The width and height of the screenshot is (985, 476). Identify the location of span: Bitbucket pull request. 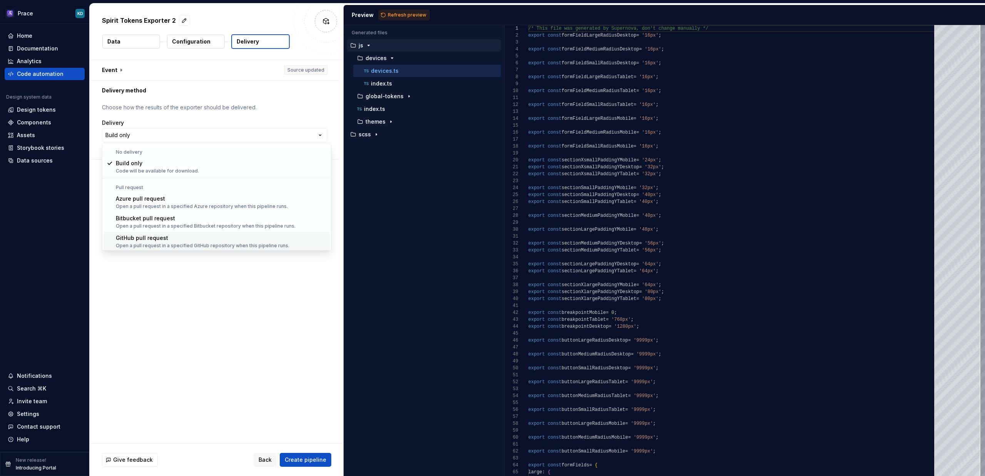
(145, 218).